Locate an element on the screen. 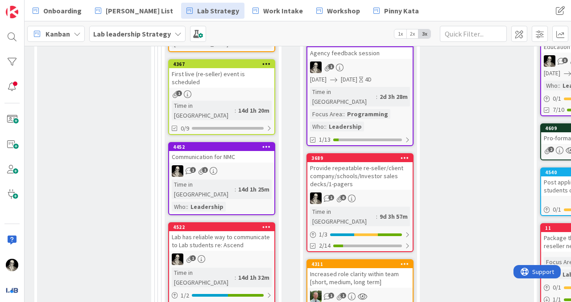 The image size is (571, 302). div: 14d 1h 32m is located at coordinates (254, 278).